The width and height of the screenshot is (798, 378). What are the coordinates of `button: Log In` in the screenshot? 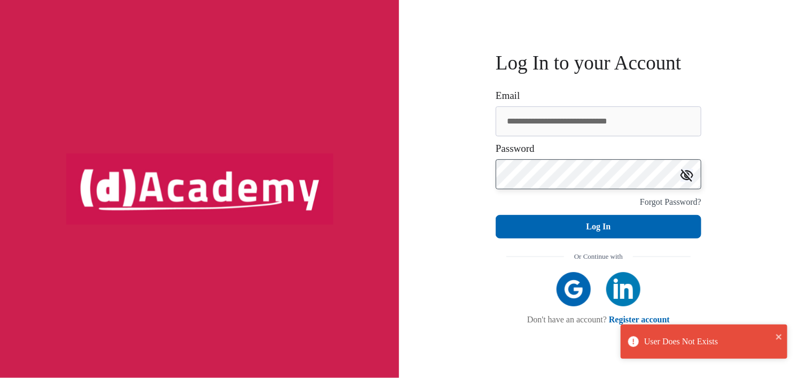 It's located at (599, 227).